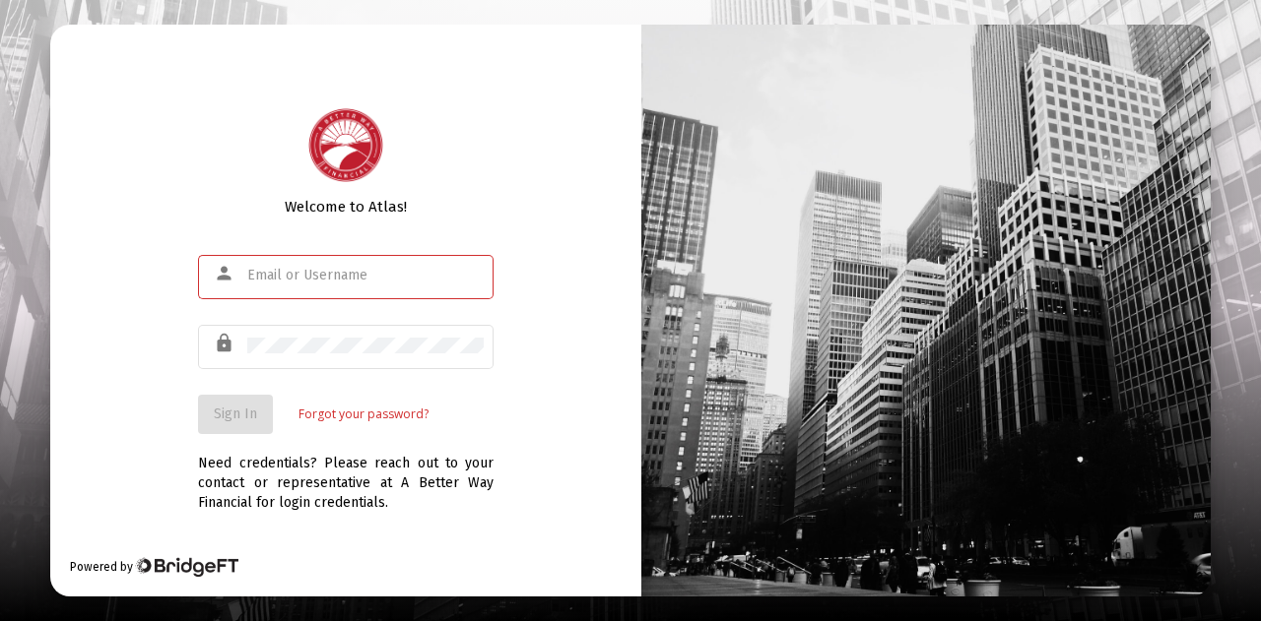 This screenshot has width=1261, height=621. Describe the element at coordinates (346, 474) in the screenshot. I see `div: Need credentials? Please reach out to your contact or representative at A Better Way Financial fo...` at that location.